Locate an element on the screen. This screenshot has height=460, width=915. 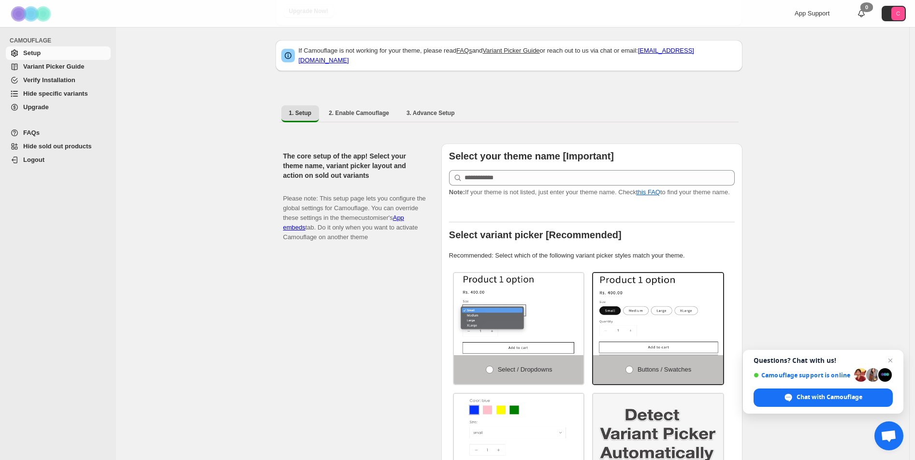
b: Select variant picker [Recommended] is located at coordinates (535, 235).